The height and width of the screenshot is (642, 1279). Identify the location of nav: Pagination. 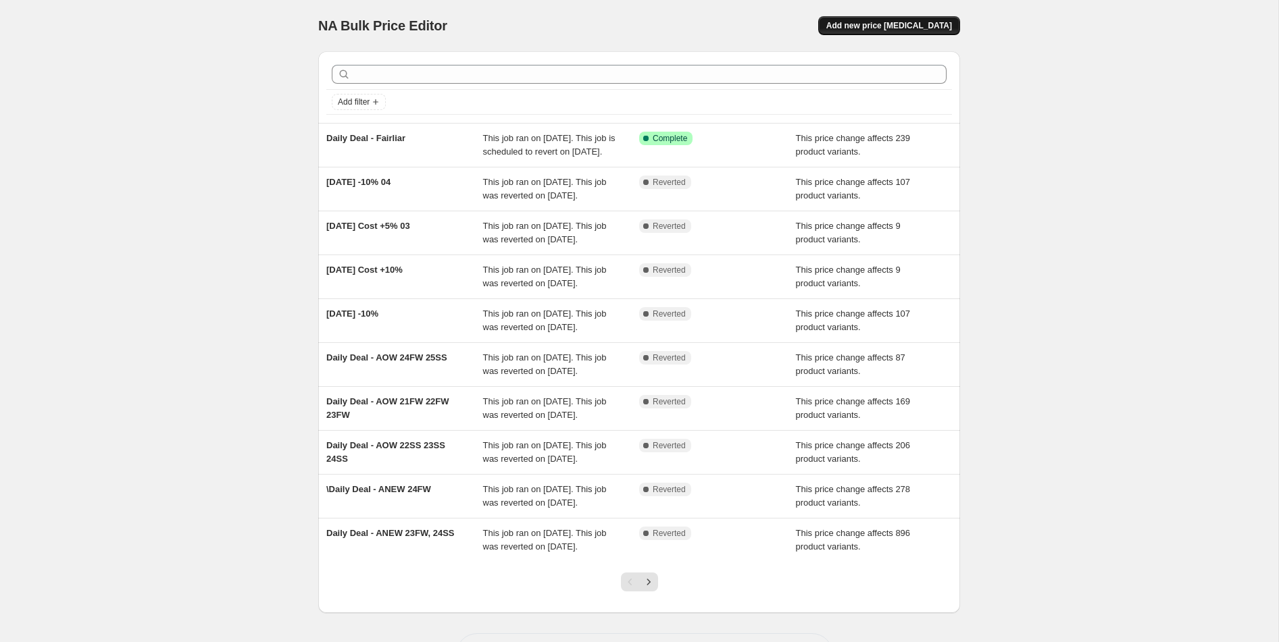
(639, 582).